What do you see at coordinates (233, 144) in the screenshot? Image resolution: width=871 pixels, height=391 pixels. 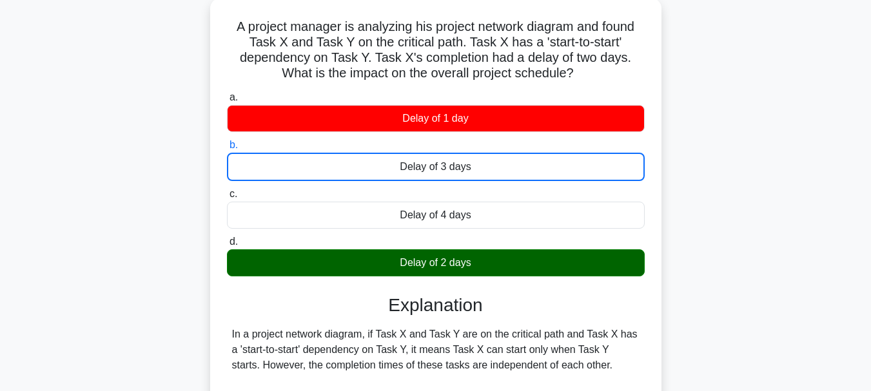 I see `span: b.` at bounding box center [233, 144].